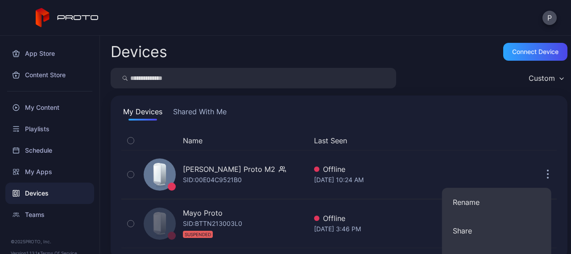 Image resolution: width=571 pixels, height=254 pixels. Describe the element at coordinates (49, 150) in the screenshot. I see `a: Schedule` at that location.